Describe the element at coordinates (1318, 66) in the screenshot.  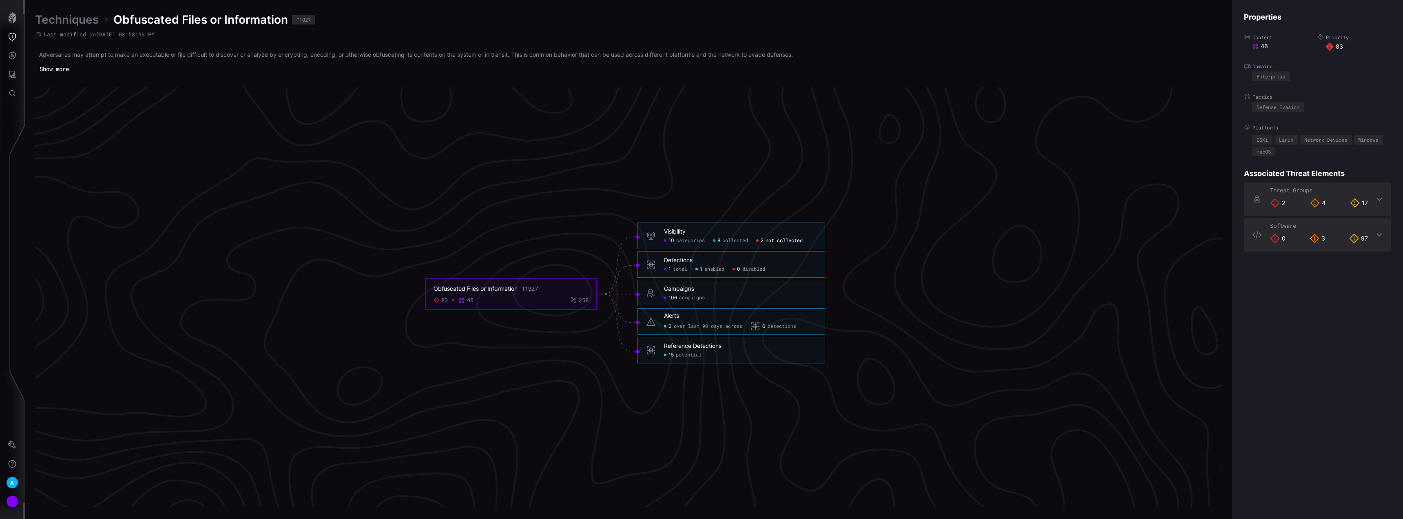
I see `label: Domains` at that location.